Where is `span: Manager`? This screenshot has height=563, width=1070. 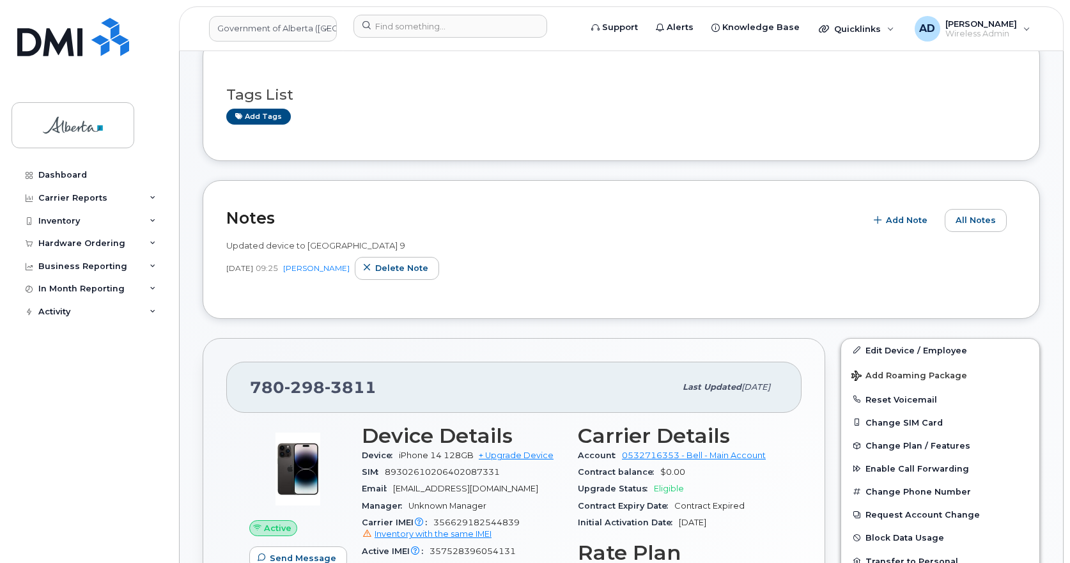
span: Manager is located at coordinates (385, 506).